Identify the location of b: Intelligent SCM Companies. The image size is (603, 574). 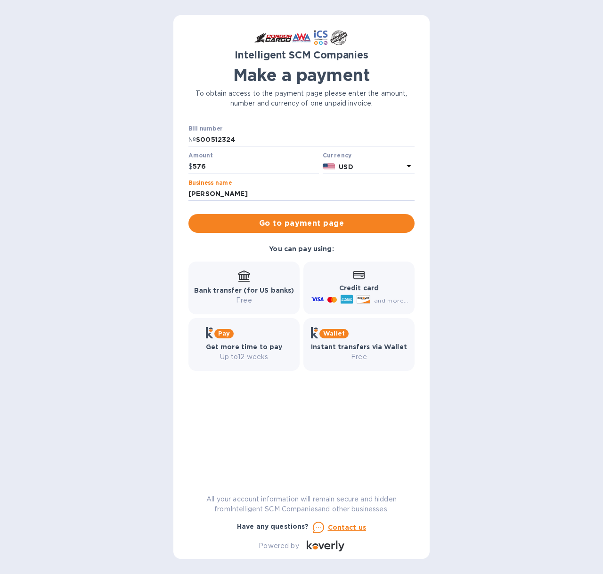
(301, 55).